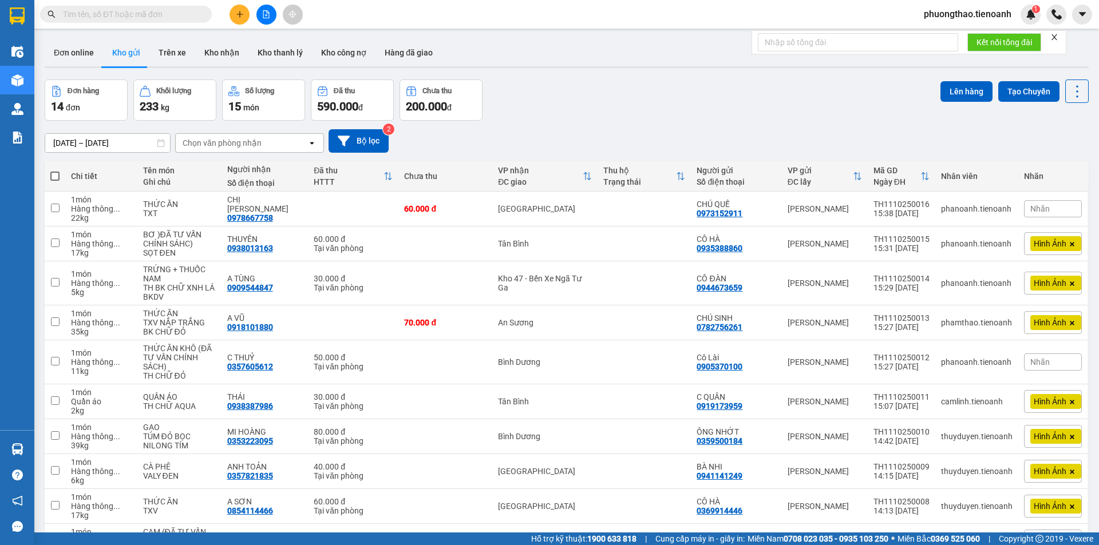 The height and width of the screenshot is (545, 1099). I want to click on button: Khối lượng233kg, so click(175, 100).